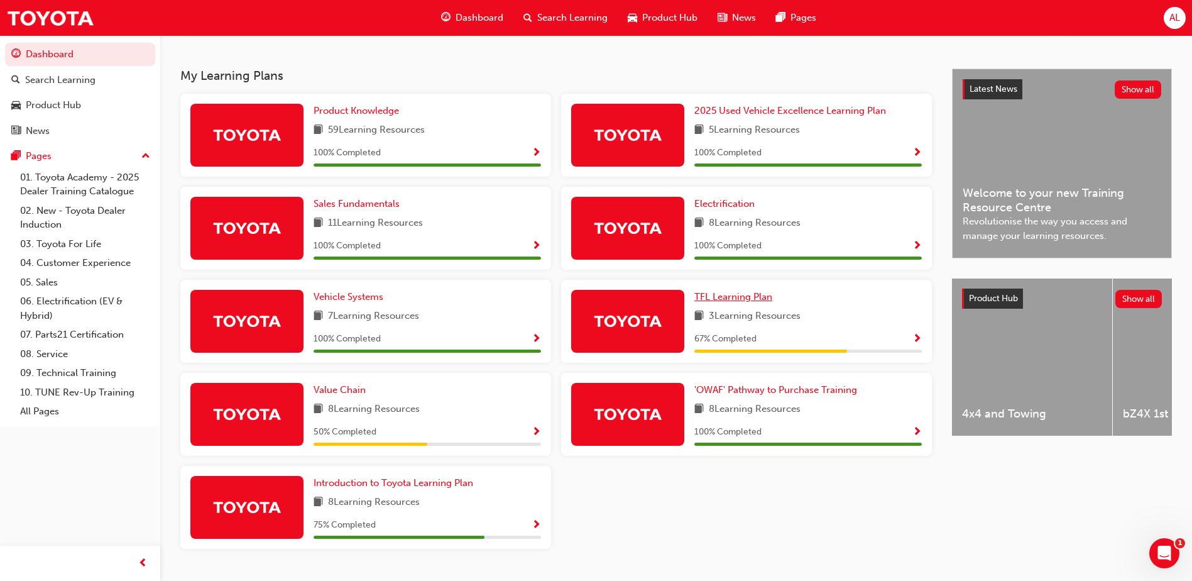 Image resolution: width=1192 pixels, height=581 pixels. What do you see at coordinates (143, 563) in the screenshot?
I see `span: prev-icon` at bounding box center [143, 563].